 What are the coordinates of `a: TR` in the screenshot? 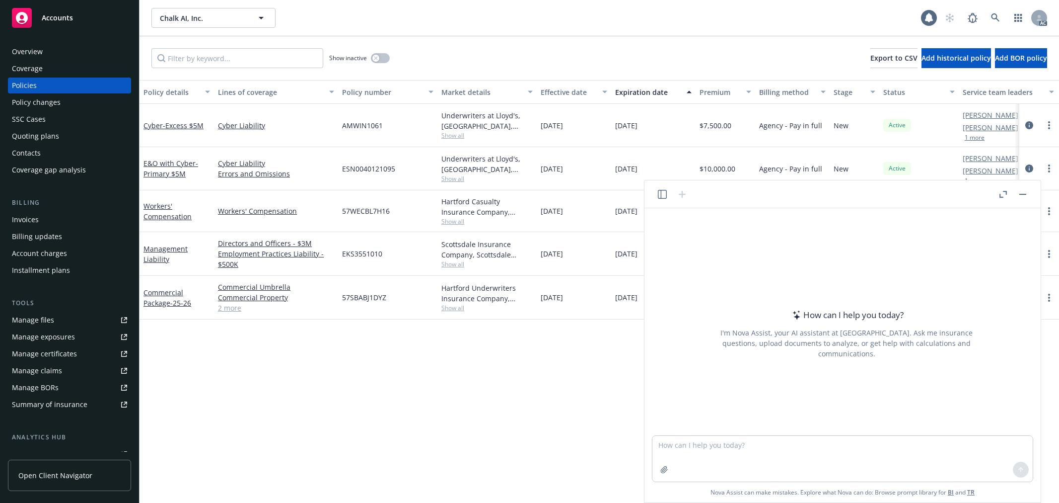 It's located at (971, 492).